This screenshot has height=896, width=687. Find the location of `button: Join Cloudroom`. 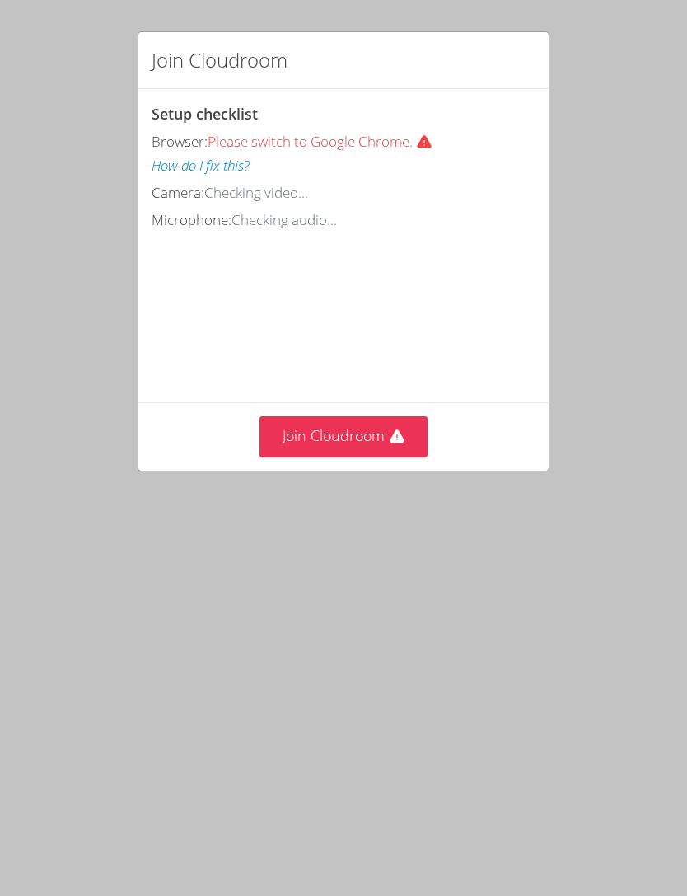

button: Join Cloudroom is located at coordinates (344, 436).